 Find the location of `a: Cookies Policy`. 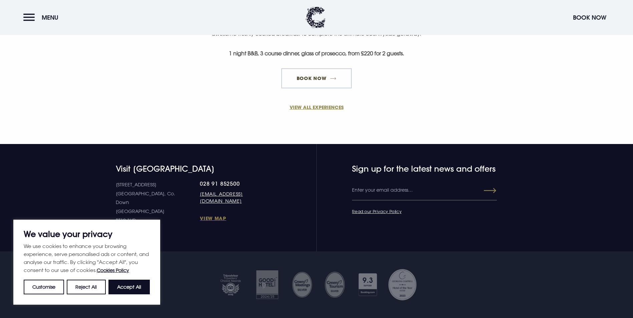

a: Cookies Policy is located at coordinates (113, 270).